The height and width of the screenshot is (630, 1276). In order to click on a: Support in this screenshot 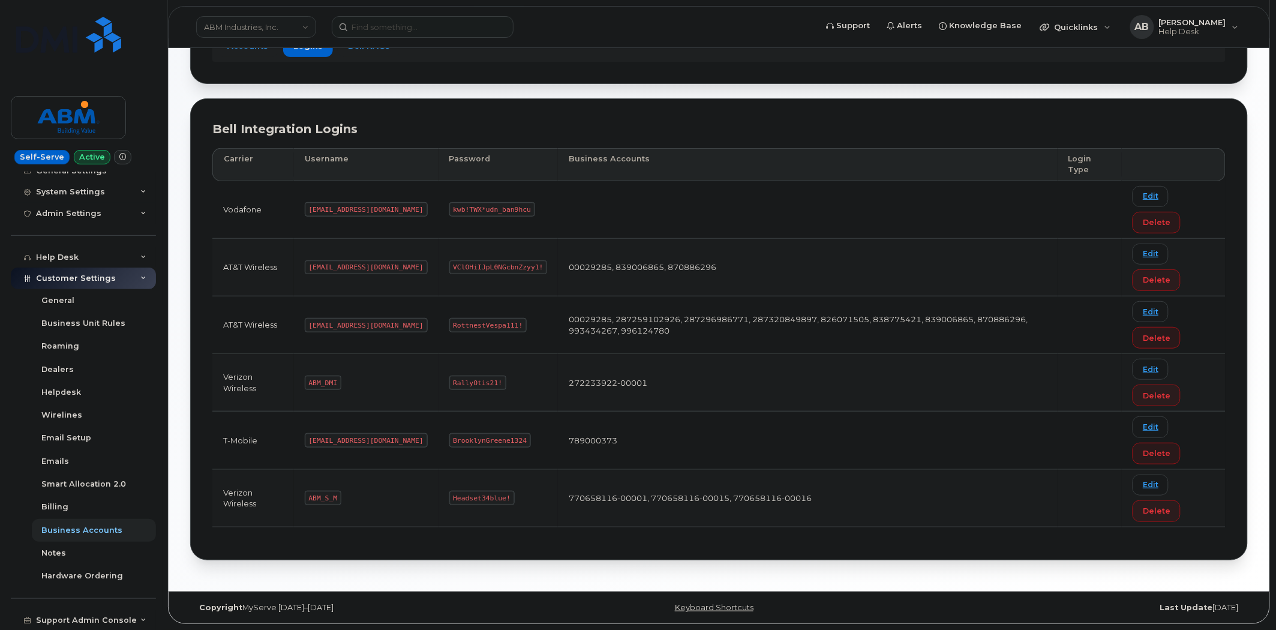, I will do `click(848, 26)`.